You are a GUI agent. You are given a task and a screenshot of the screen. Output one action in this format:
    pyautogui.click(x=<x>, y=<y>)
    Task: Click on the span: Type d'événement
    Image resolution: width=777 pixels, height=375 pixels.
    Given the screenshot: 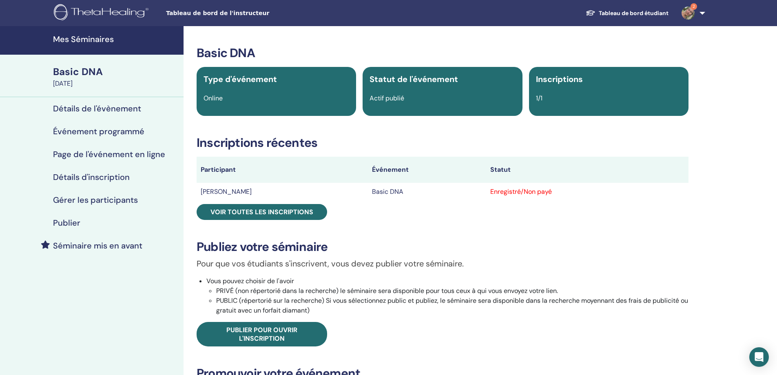 What is the action you would take?
    pyautogui.click(x=240, y=79)
    